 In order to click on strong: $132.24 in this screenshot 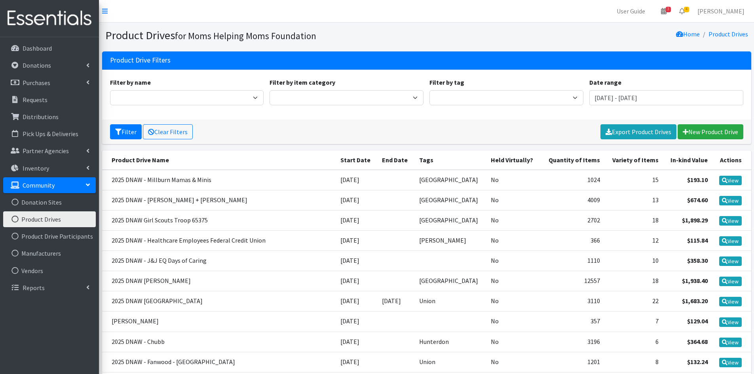, I will do `click(697, 362)`.